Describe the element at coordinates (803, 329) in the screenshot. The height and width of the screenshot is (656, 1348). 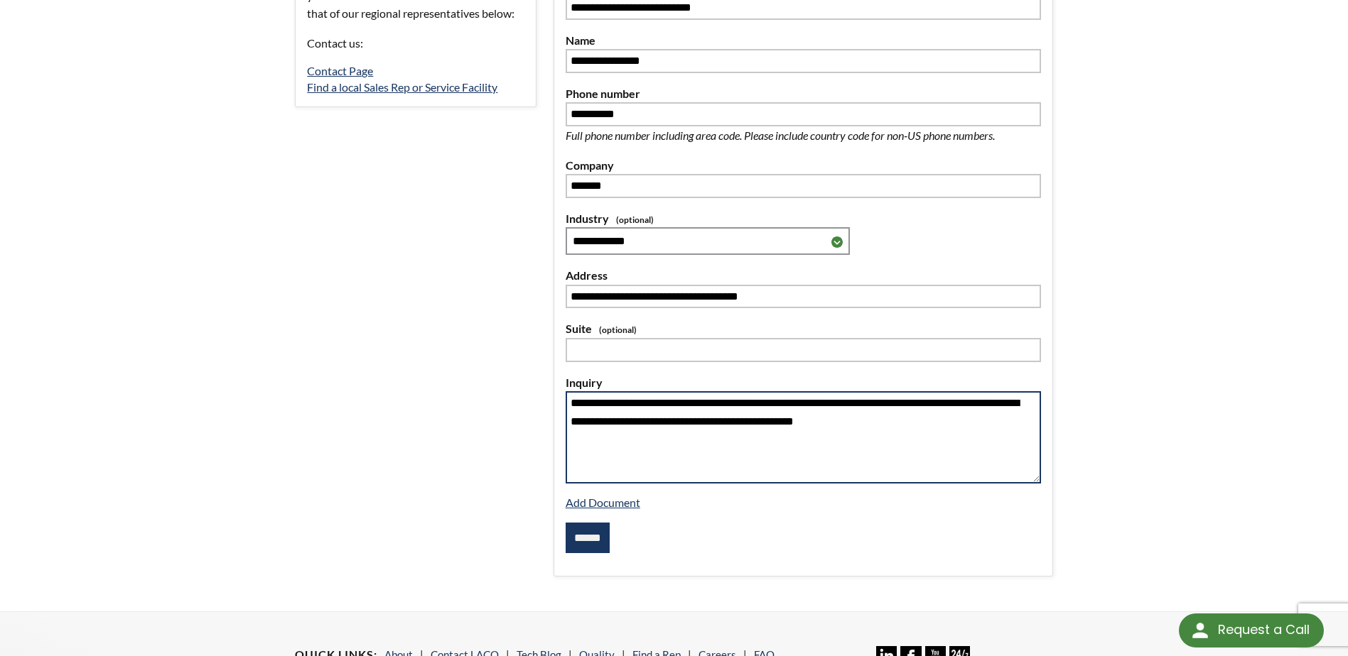
I see `label: Suite` at that location.